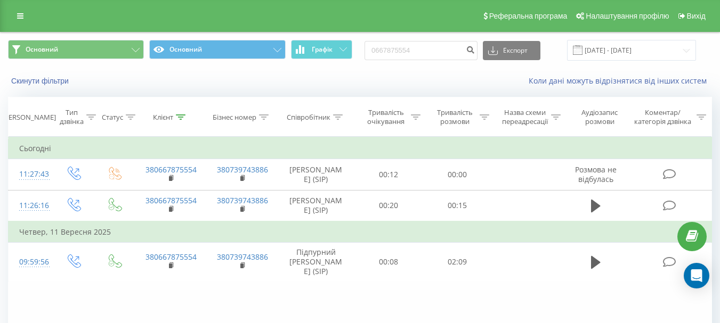  Describe the element at coordinates (360, 149) in the screenshot. I see `td: Сьогодні` at that location.